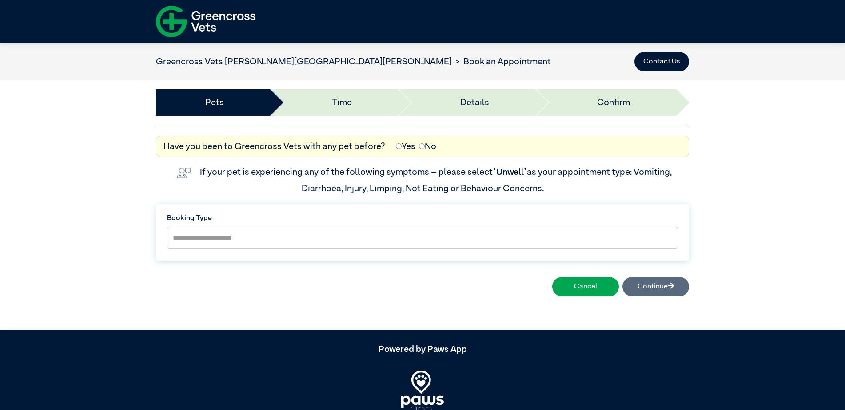 Image resolution: width=845 pixels, height=410 pixels. Describe the element at coordinates (437, 180) in the screenshot. I see `label: If your pet is experiencing any of the following symptoms – please select as your appointment typ...` at that location.